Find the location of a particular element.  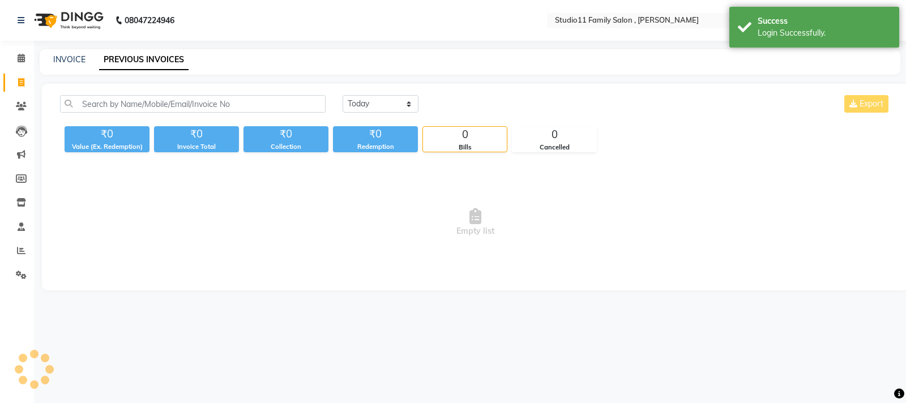

b: 08047224946 is located at coordinates (150, 20).